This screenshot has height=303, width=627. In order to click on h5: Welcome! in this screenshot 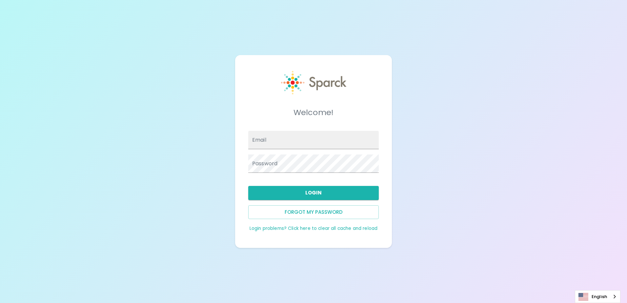, I will do `click(314, 113)`.